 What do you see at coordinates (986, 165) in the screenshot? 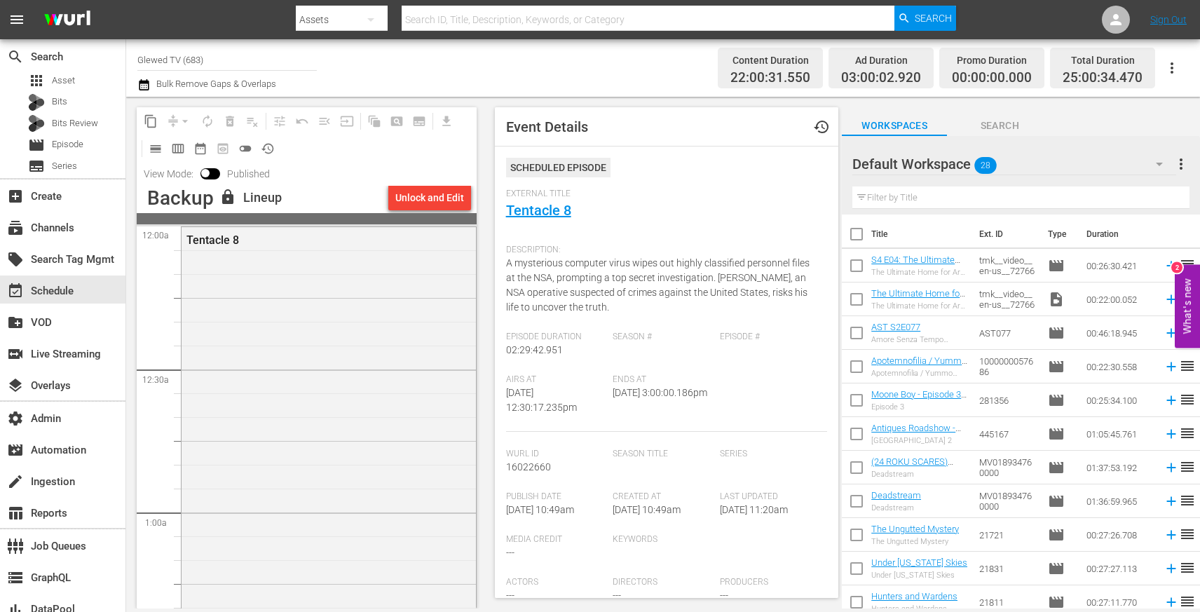
I see `span: 28` at bounding box center [986, 165].